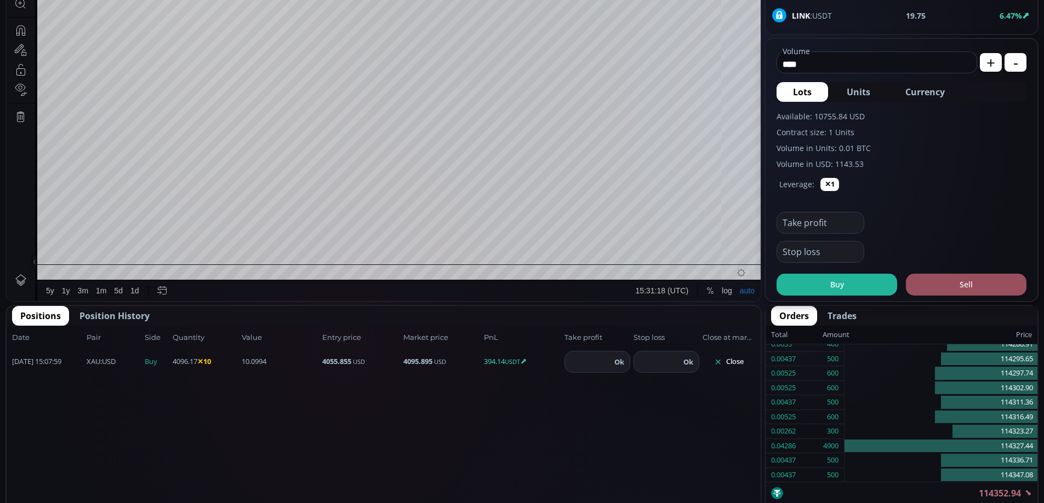  Describe the element at coordinates (729, 338) in the screenshot. I see `span: Close at market` at that location.